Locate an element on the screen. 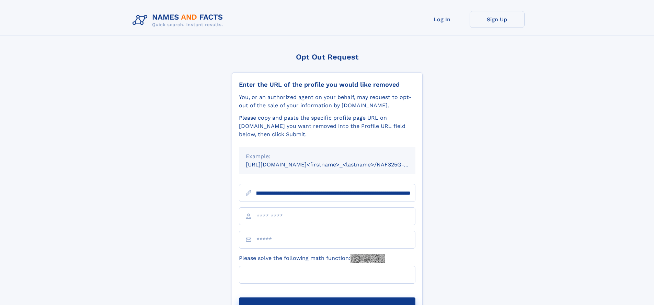  a: Log In is located at coordinates (442, 19).